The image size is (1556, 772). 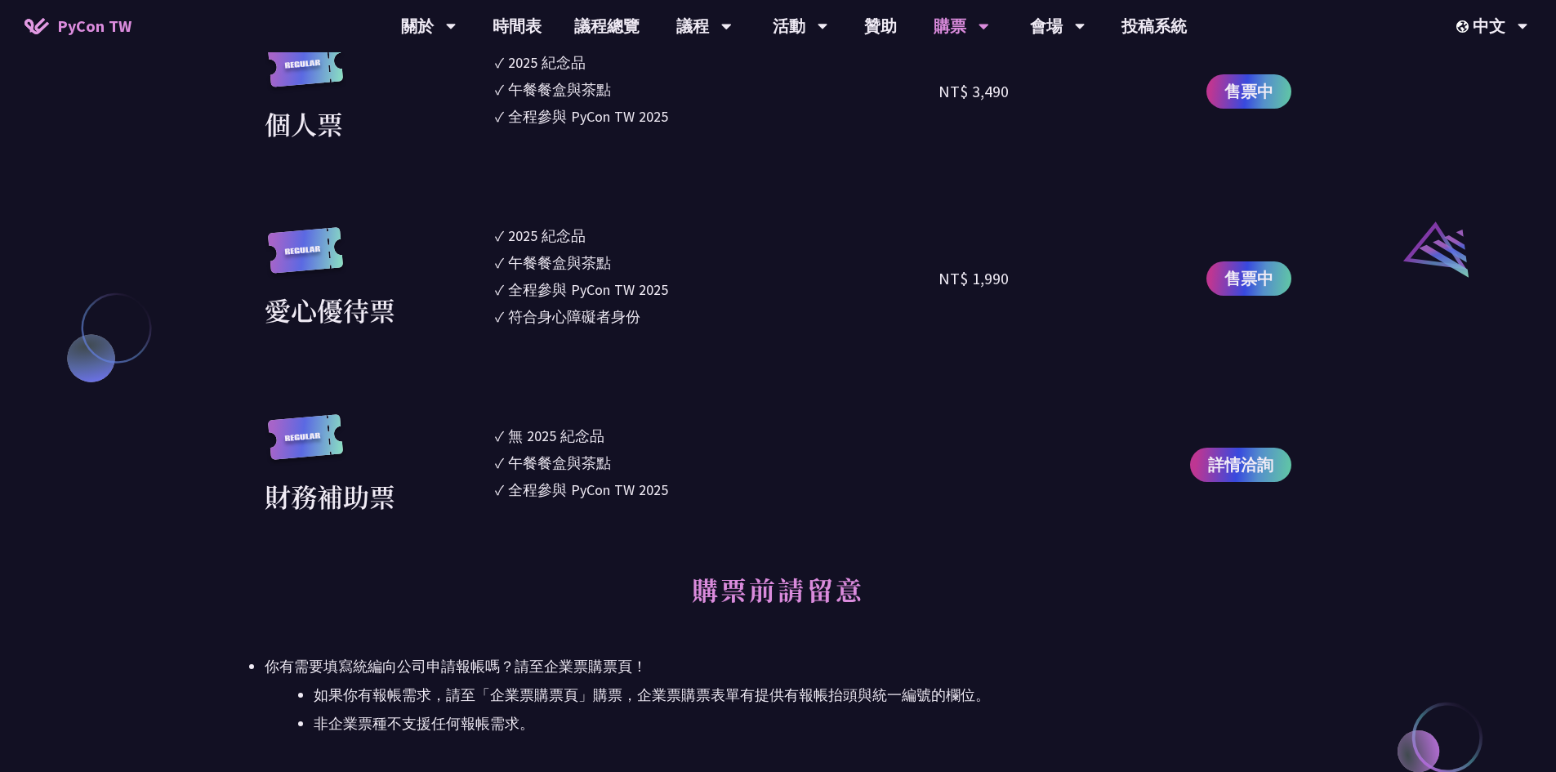 I want to click on li: 如果你有報帳需求，請至「企業票購票頁」購票，企業票購票表單有提供有報帳抬頭與統一編號的欄位。, so click(x=802, y=695).